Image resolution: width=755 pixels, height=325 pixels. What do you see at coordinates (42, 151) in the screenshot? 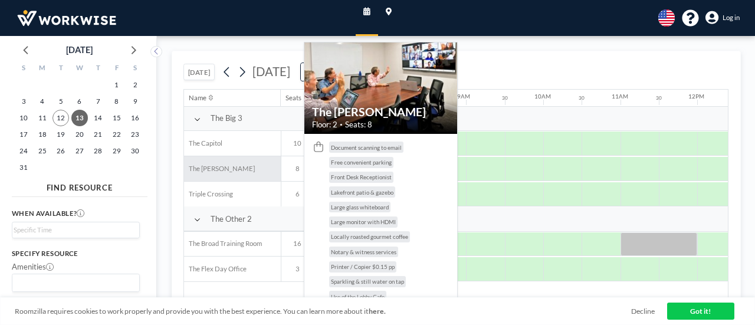
I see `span: Monday, August 25, 2025` at bounding box center [42, 151].